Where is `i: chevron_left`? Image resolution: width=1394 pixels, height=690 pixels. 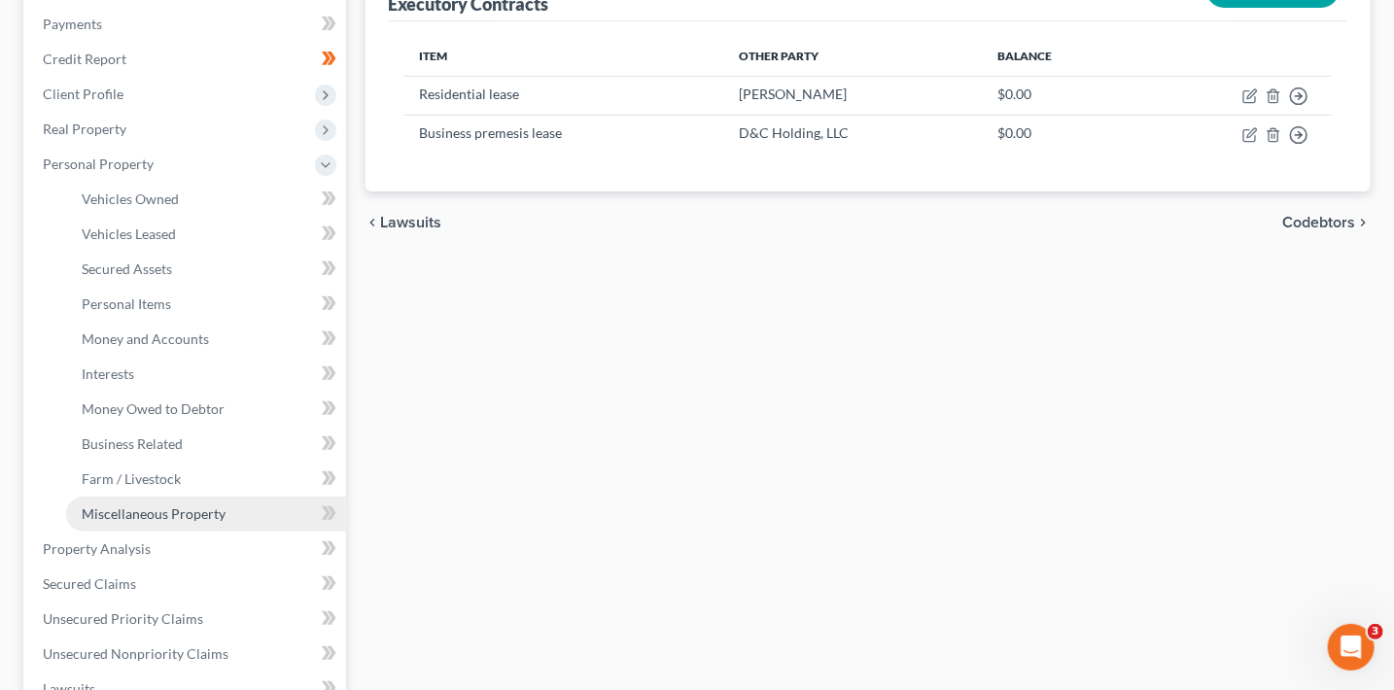
i: chevron_left is located at coordinates (373, 223).